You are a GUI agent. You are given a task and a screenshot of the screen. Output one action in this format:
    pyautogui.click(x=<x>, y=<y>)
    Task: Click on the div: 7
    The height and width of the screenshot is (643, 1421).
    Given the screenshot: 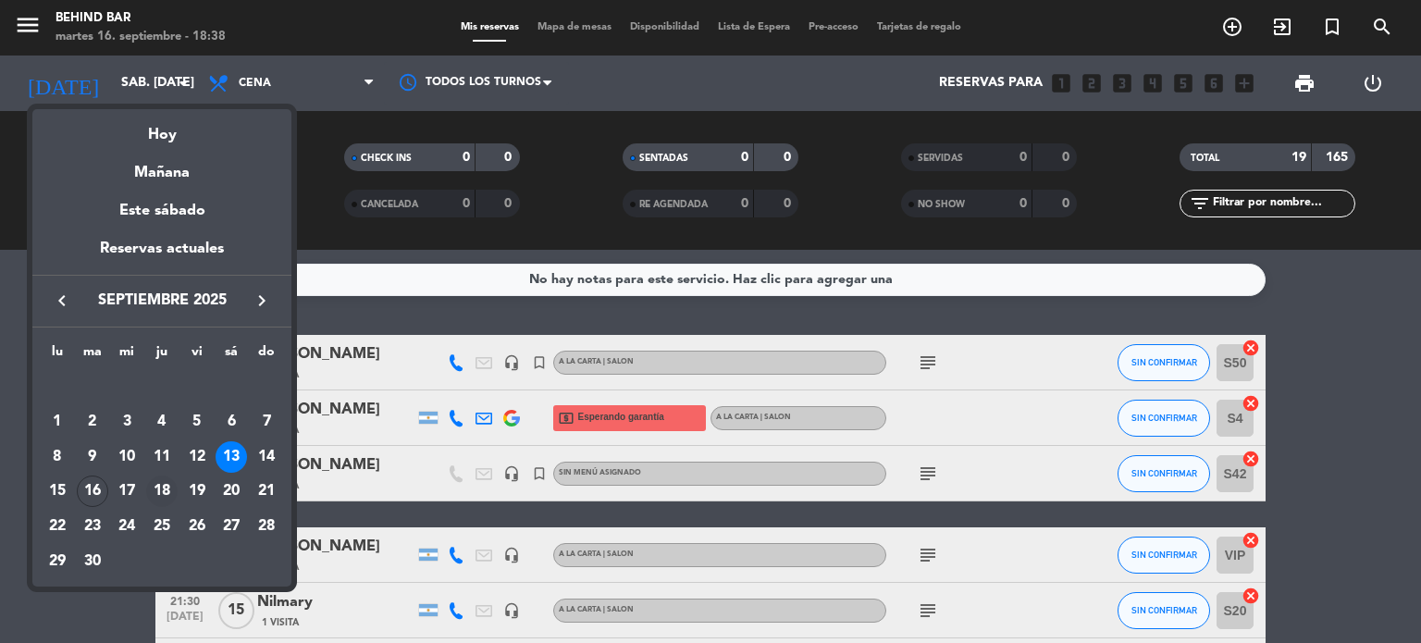 What is the action you would take?
    pyautogui.click(x=266, y=422)
    